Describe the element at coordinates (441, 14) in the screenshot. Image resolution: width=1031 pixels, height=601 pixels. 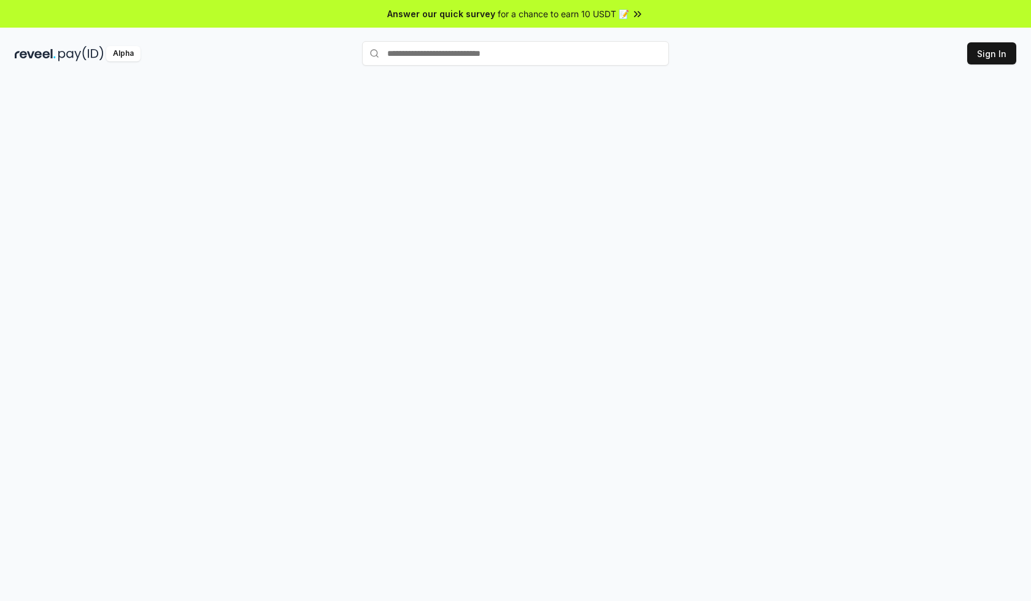
I see `span: Answer our quick survey` at that location.